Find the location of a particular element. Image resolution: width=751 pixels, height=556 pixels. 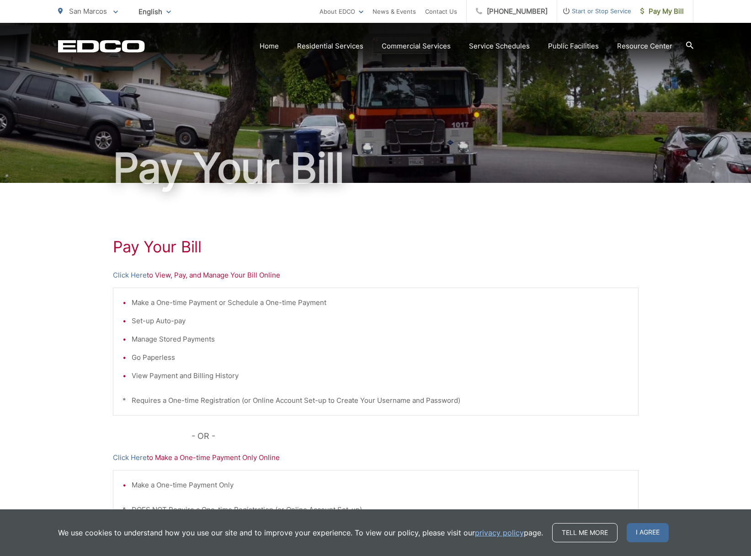

p: to View, Pay, and Manage Your Bill Online is located at coordinates (376, 275).